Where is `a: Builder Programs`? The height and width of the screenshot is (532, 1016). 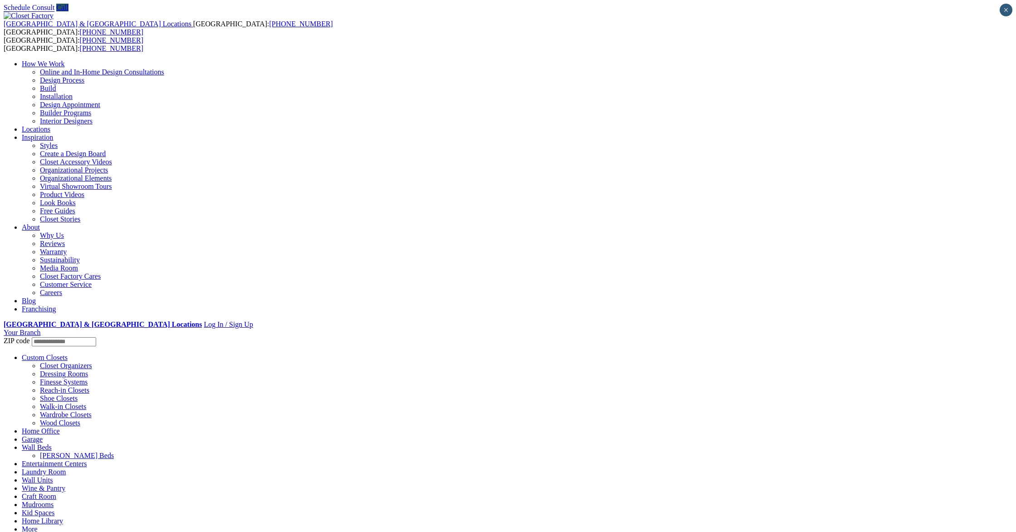
a: Builder Programs is located at coordinates (65, 112).